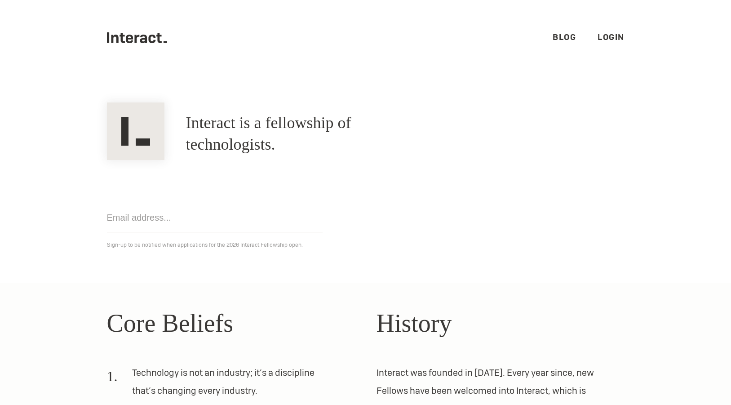  I want to click on p: Sign-up to be notified when applications for the 2026 Interact Fellowship open., so click(366, 245).